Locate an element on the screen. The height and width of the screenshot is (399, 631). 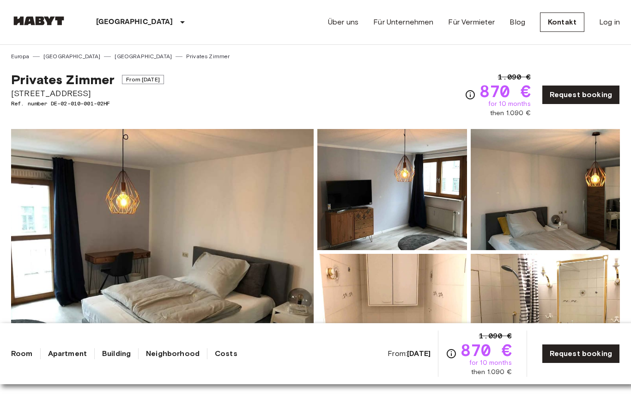
a: Privates Zimmer is located at coordinates (208, 56).